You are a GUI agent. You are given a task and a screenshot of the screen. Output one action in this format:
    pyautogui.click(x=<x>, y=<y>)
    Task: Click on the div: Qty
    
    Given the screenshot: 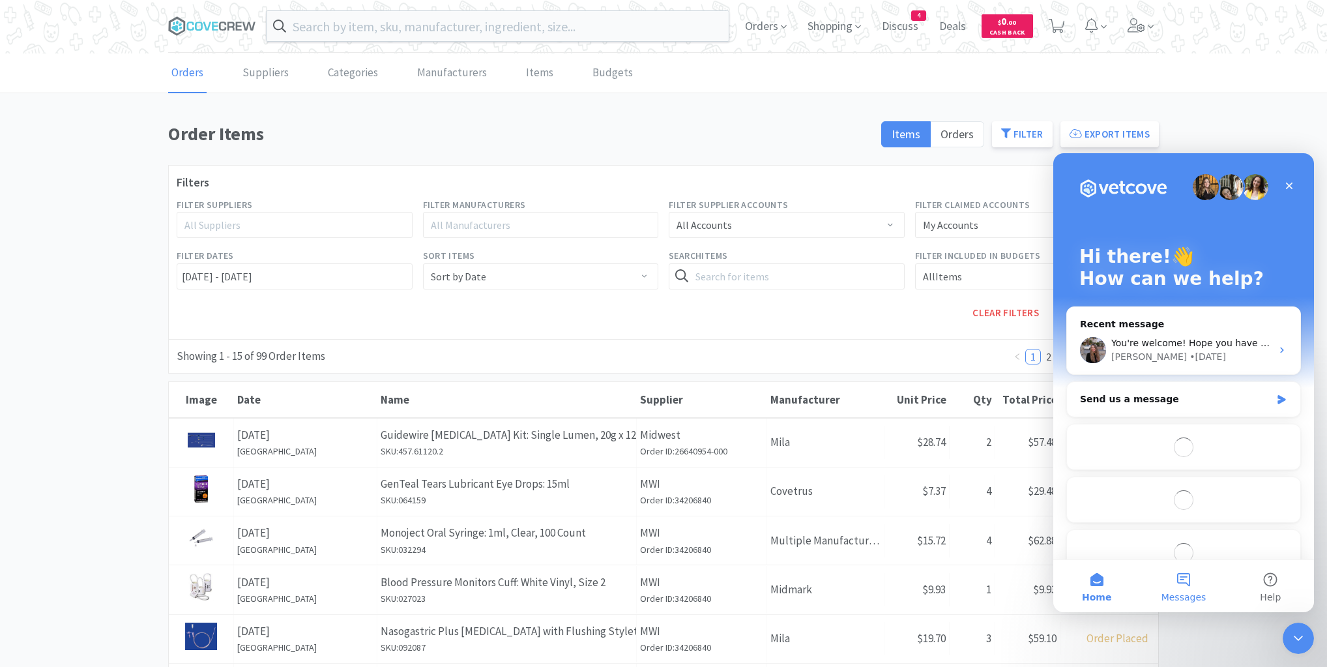 What is the action you would take?
    pyautogui.click(x=972, y=399)
    